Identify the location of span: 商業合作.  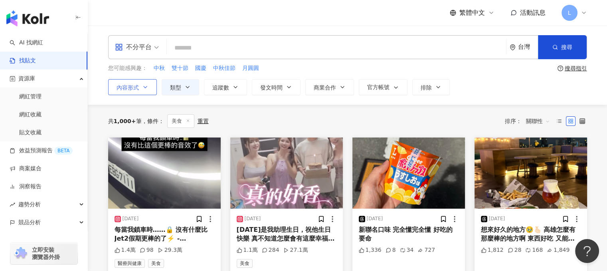
(325, 87).